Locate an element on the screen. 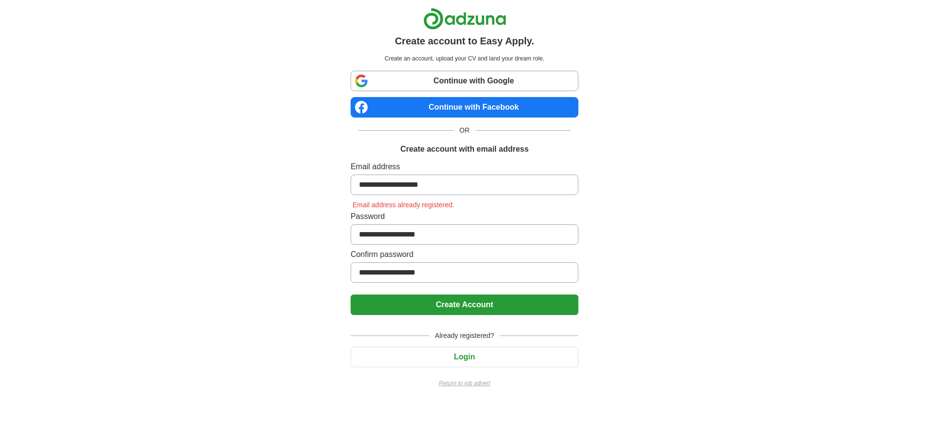 The image size is (929, 434). img: Adzuna logo is located at coordinates (465, 19).